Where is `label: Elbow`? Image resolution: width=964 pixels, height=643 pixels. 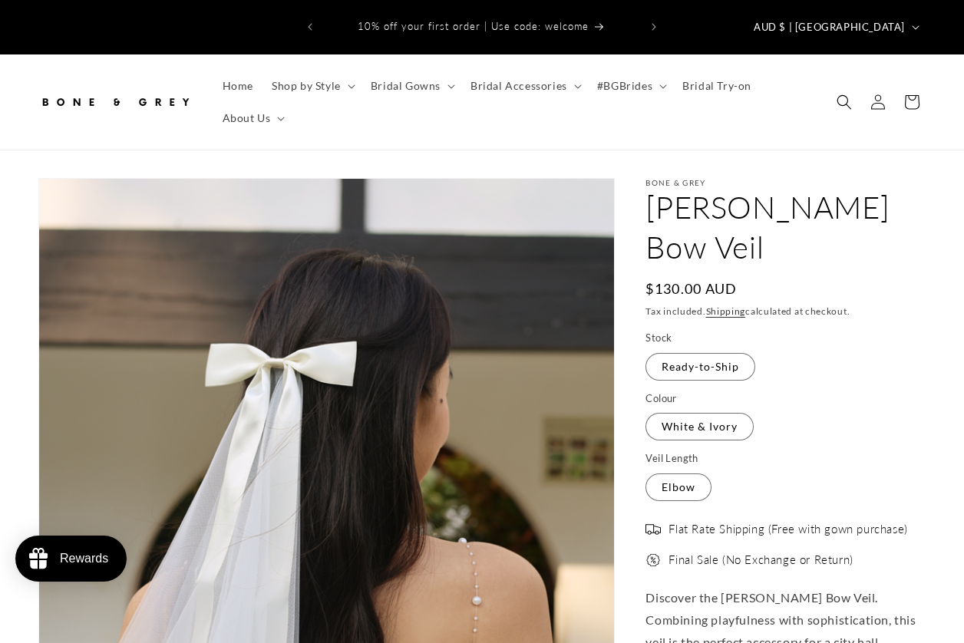
label: Elbow is located at coordinates (679, 488).